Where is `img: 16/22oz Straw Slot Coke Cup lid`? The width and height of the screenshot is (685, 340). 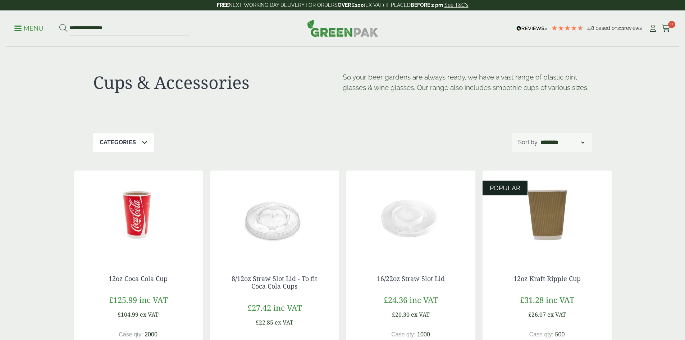
img: 16/22oz Straw Slot Coke Cup lid is located at coordinates (410, 215).